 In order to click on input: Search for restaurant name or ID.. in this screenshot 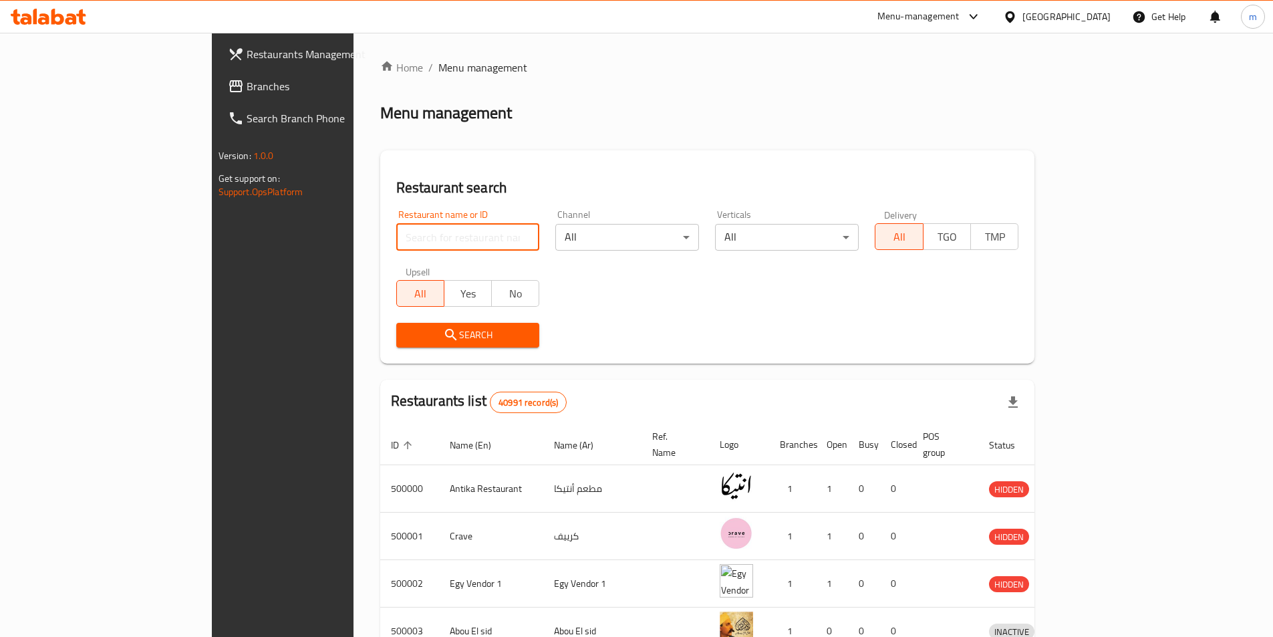, I will do `click(468, 237)`.